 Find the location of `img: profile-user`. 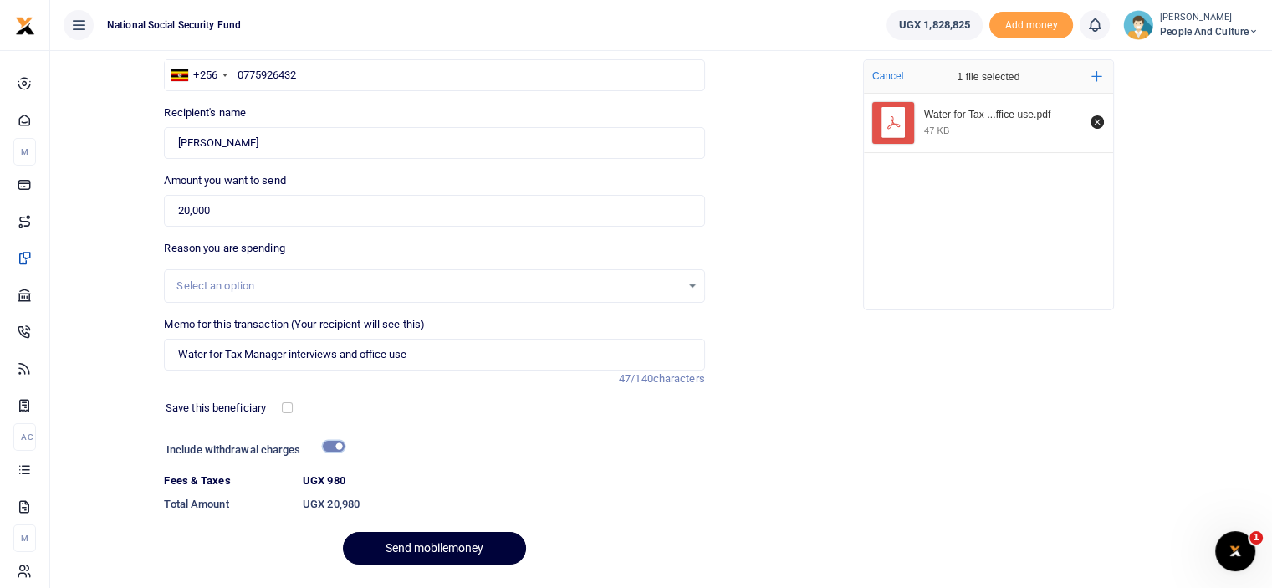

img: profile-user is located at coordinates (1138, 25).